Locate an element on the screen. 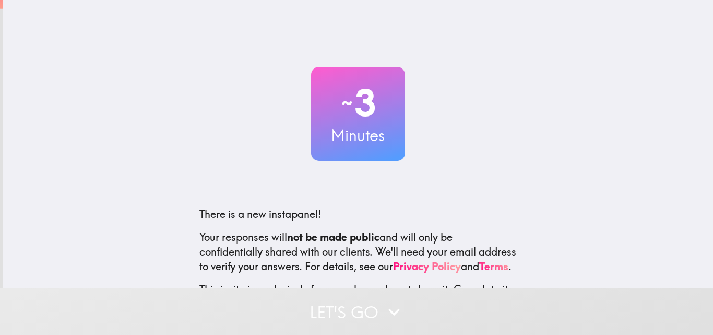  a: Privacy Policy is located at coordinates (427, 266).